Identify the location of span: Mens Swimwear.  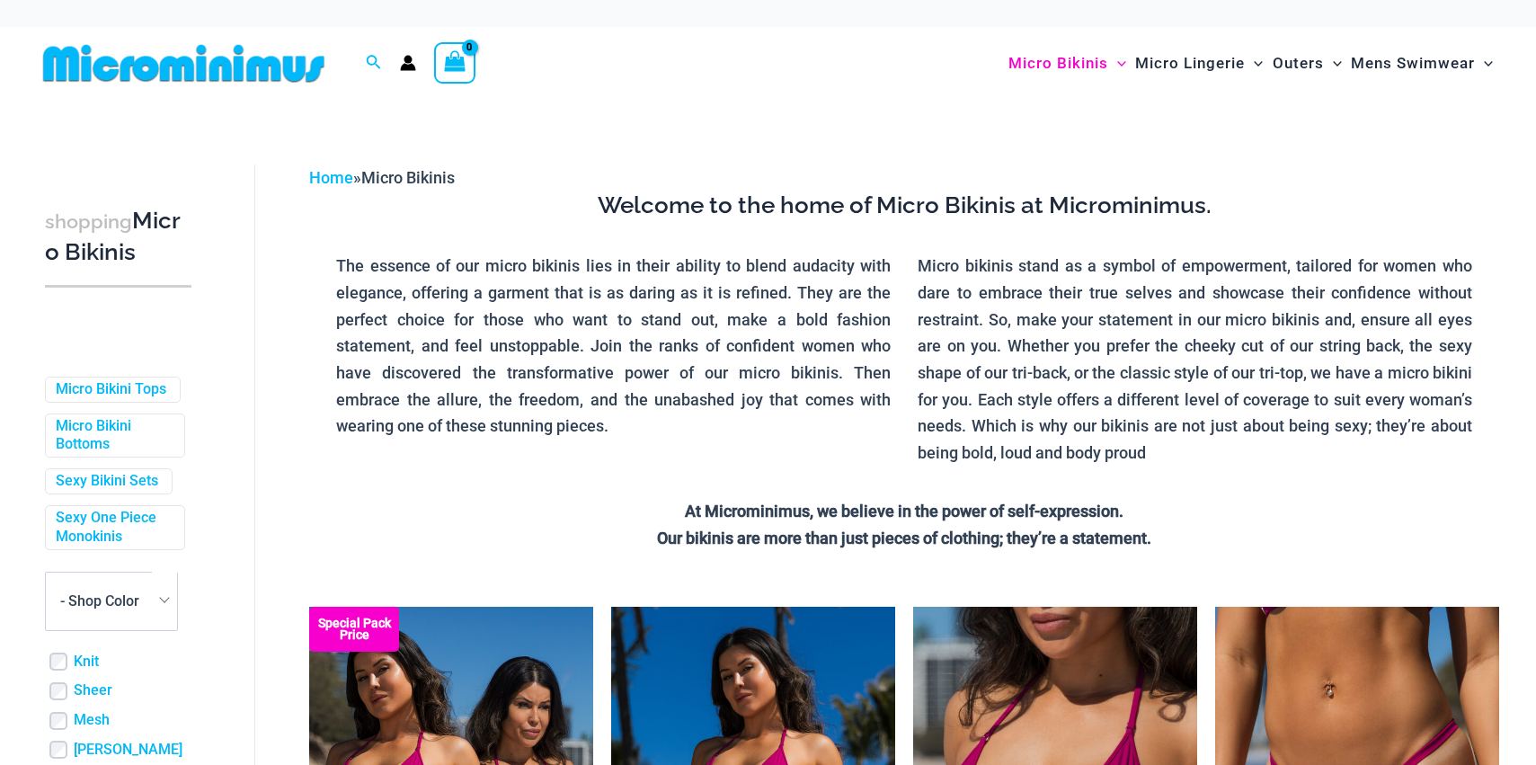
(1413, 63).